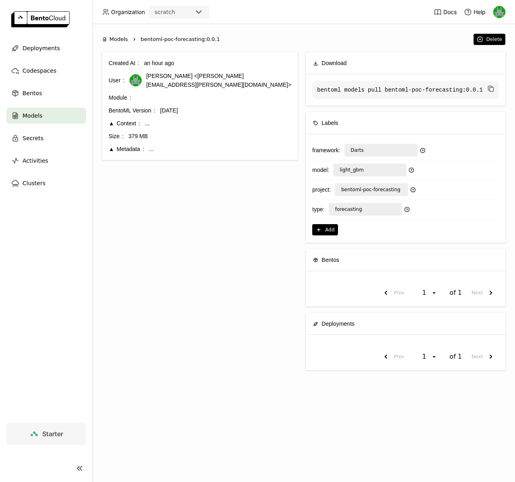 Image resolution: width=515 pixels, height=482 pixels. I want to click on div: Module, so click(120, 98).